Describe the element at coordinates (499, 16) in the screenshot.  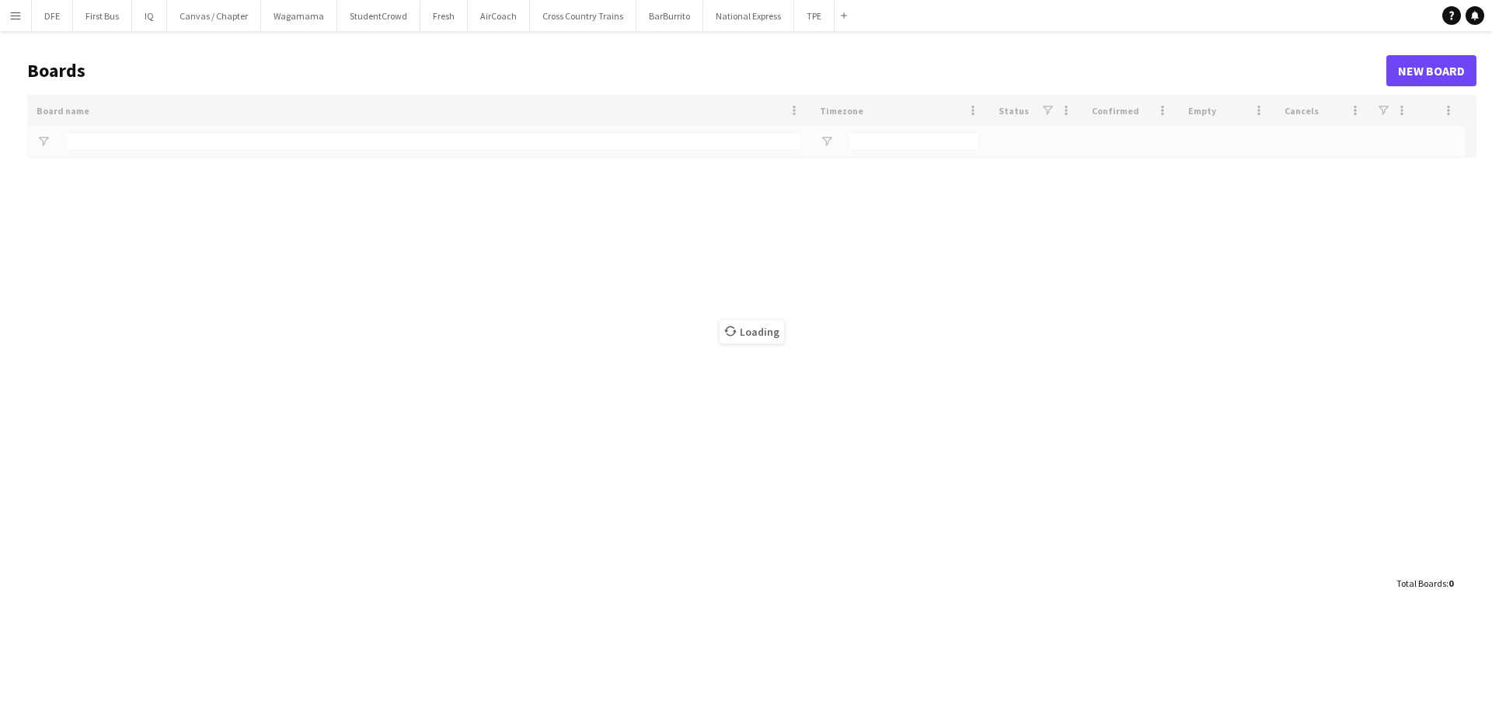
I see `button: AirCoach` at that location.